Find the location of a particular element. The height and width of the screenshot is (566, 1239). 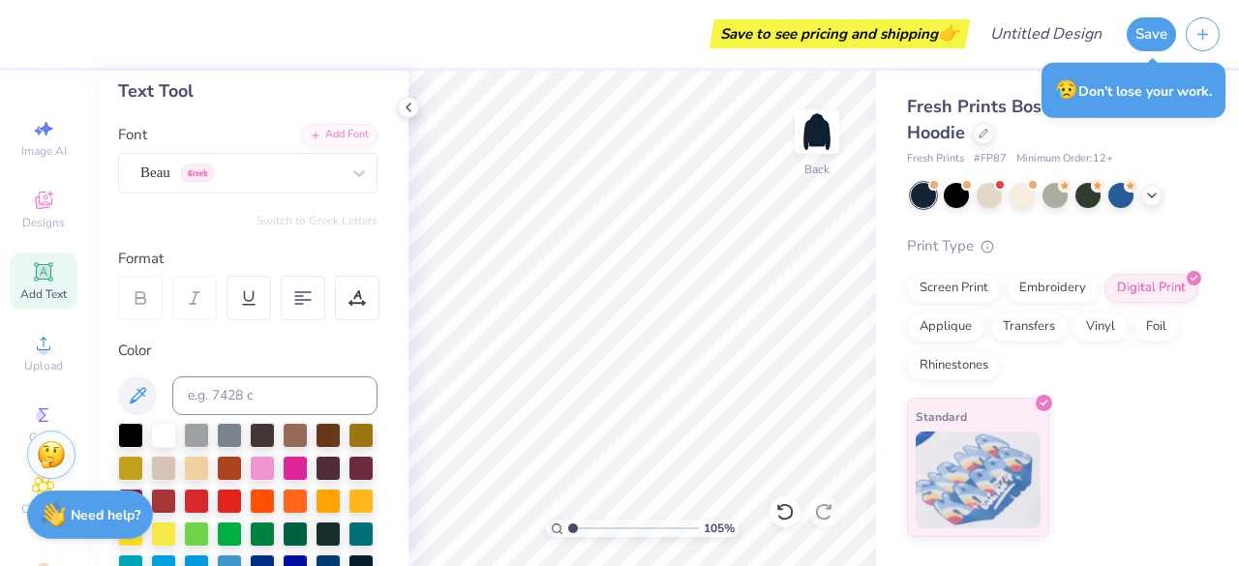

span: # FP87 is located at coordinates (990, 159).